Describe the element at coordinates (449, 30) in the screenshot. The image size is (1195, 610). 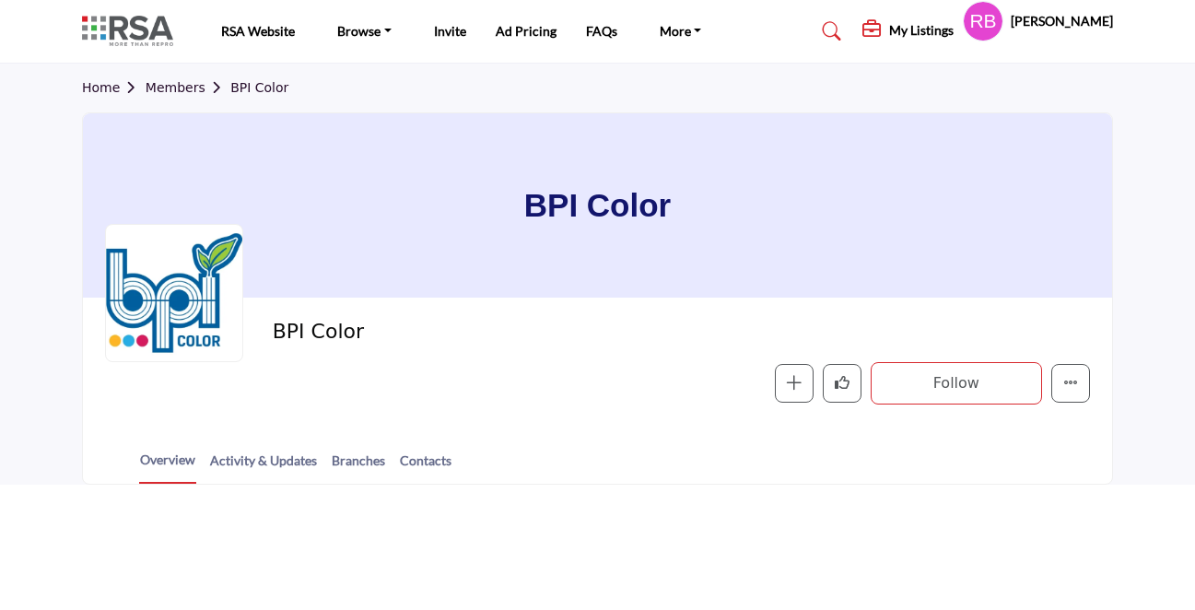
I see `a: Invite` at that location.